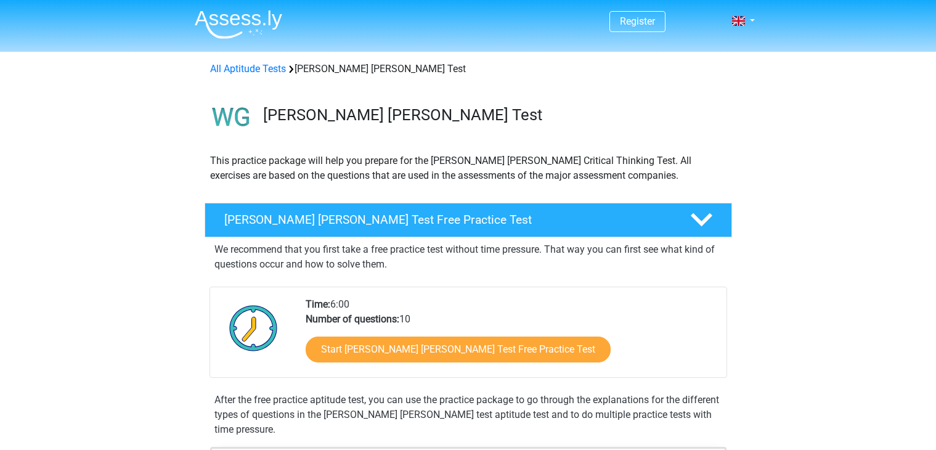 This screenshot has width=936, height=450. What do you see at coordinates (231, 117) in the screenshot?
I see `img: watson glaser test` at bounding box center [231, 117].